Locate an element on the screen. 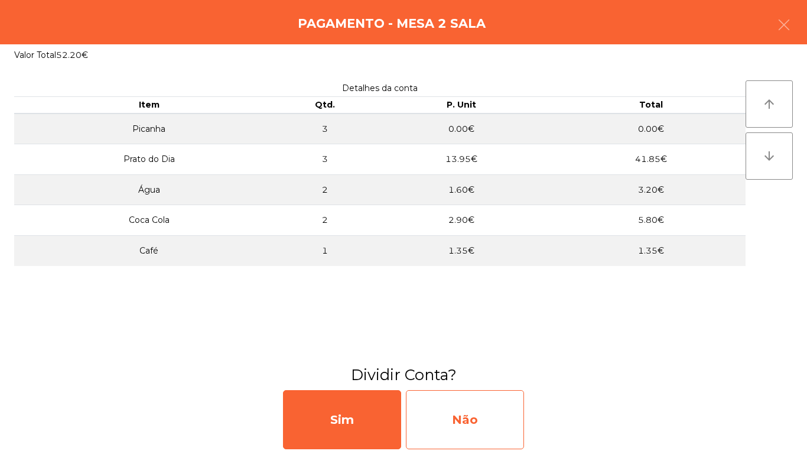 The height and width of the screenshot is (454, 807). td: Prato do Dia is located at coordinates (149, 160).